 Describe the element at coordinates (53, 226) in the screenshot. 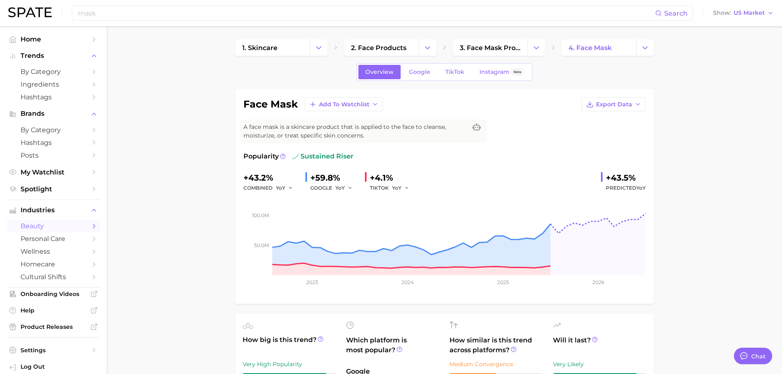

I see `span: beauty` at that location.